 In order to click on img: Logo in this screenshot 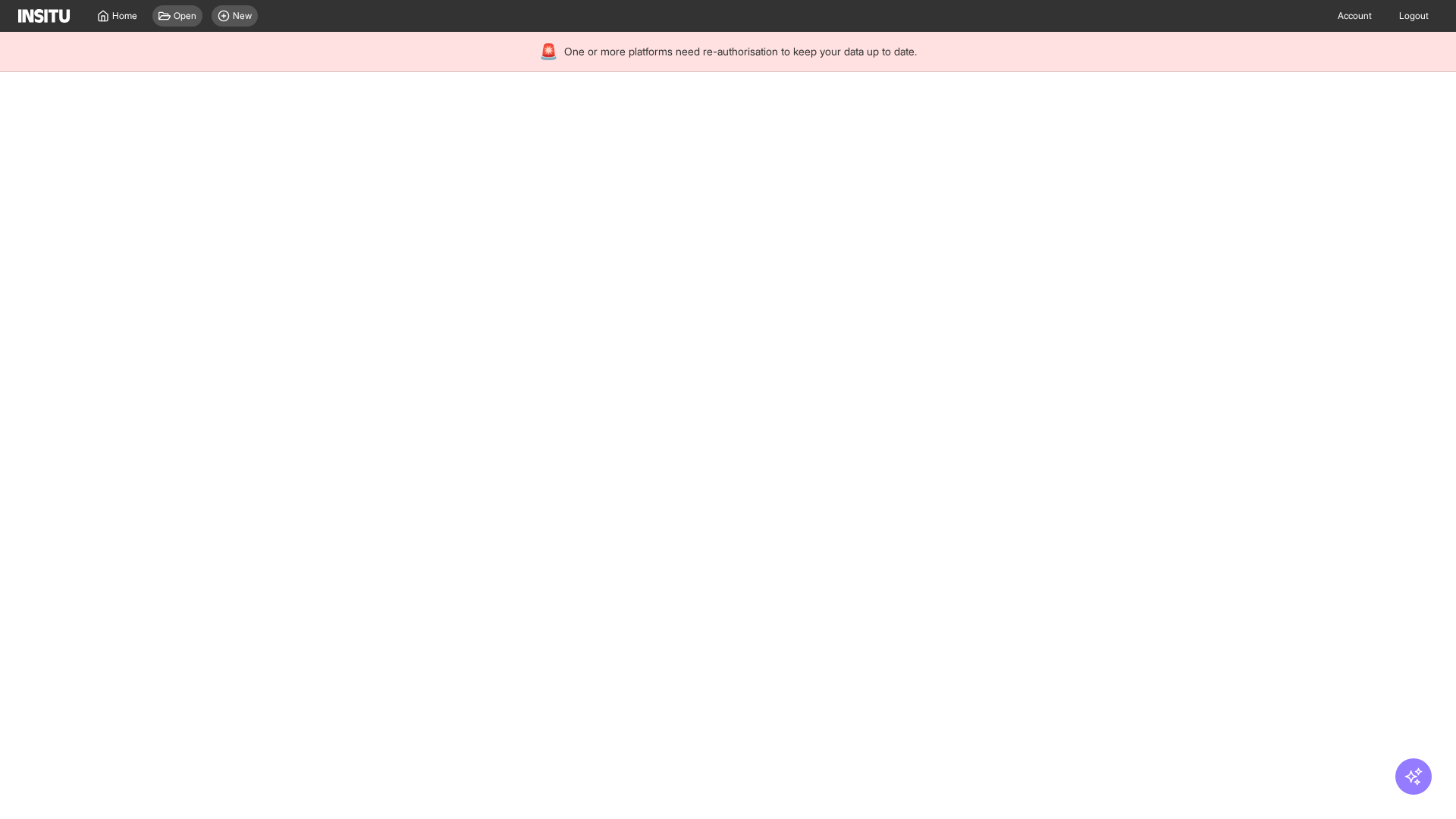, I will do `click(44, 16)`.